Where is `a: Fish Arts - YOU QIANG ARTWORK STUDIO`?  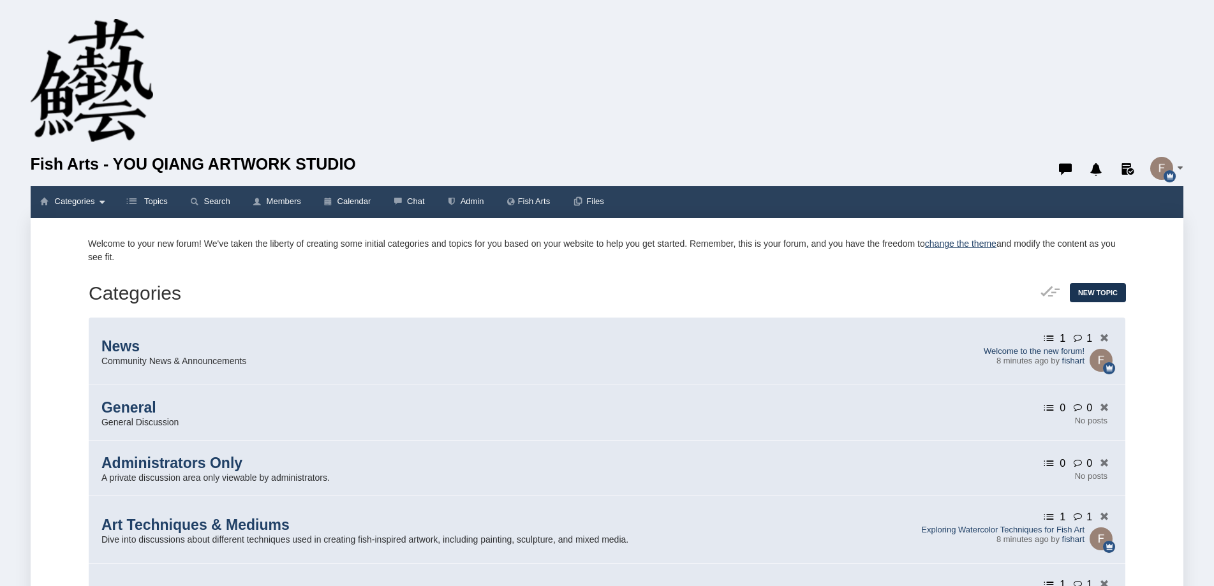 a: Fish Arts - YOU QIANG ARTWORK STUDIO is located at coordinates (534, 126).